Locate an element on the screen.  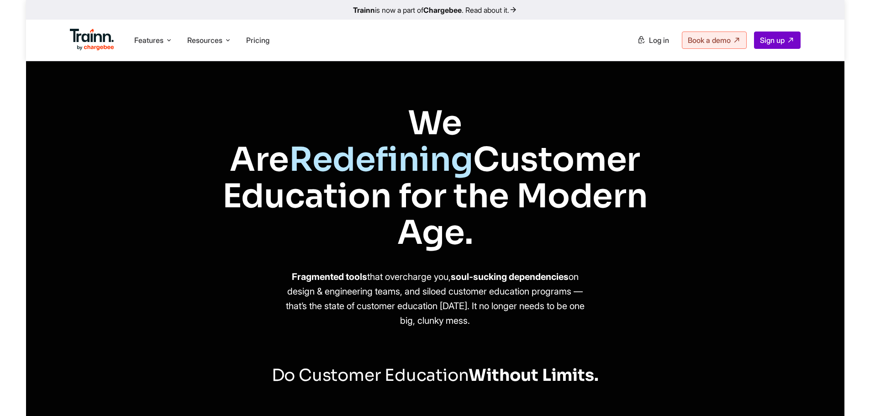
a: Log in is located at coordinates (653, 40).